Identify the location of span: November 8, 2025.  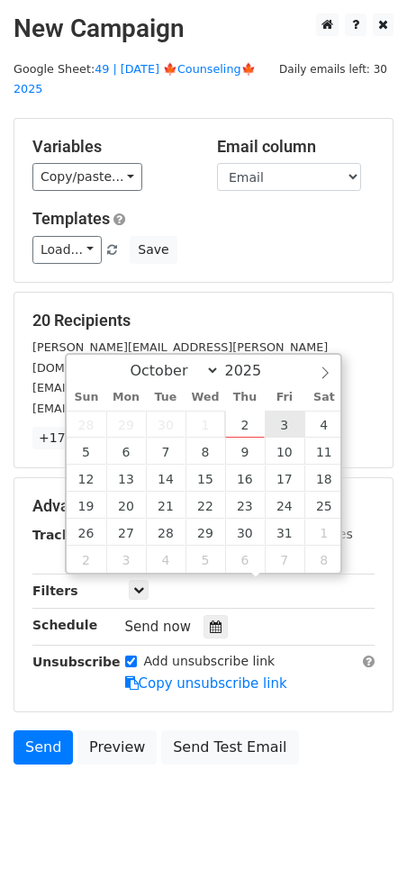
(324, 559).